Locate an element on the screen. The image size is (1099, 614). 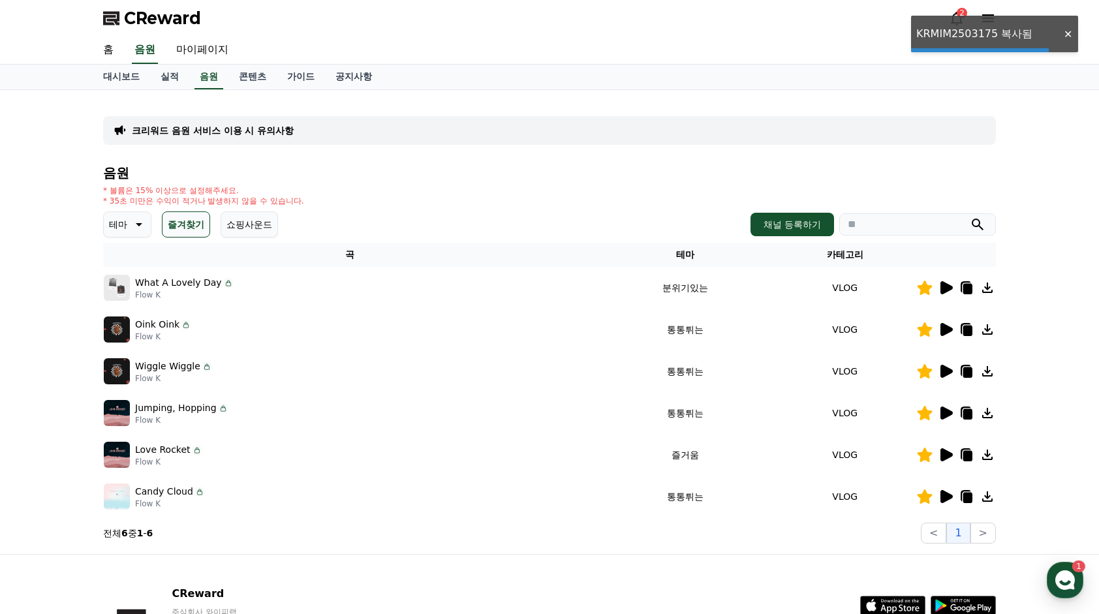
a: 대시보드 is located at coordinates (121, 77).